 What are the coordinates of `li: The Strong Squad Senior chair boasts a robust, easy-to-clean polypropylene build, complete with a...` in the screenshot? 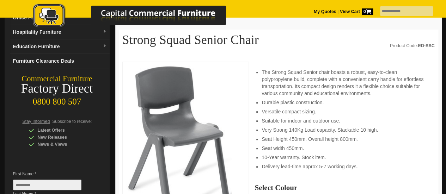 It's located at (344, 83).